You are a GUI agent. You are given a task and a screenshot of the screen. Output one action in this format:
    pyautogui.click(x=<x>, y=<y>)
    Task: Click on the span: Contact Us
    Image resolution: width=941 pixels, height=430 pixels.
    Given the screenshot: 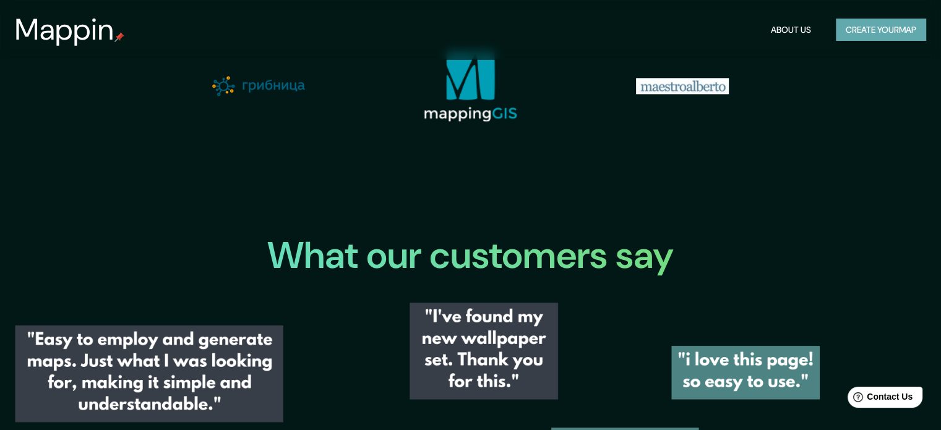 What is the action you would take?
    pyautogui.click(x=59, y=15)
    